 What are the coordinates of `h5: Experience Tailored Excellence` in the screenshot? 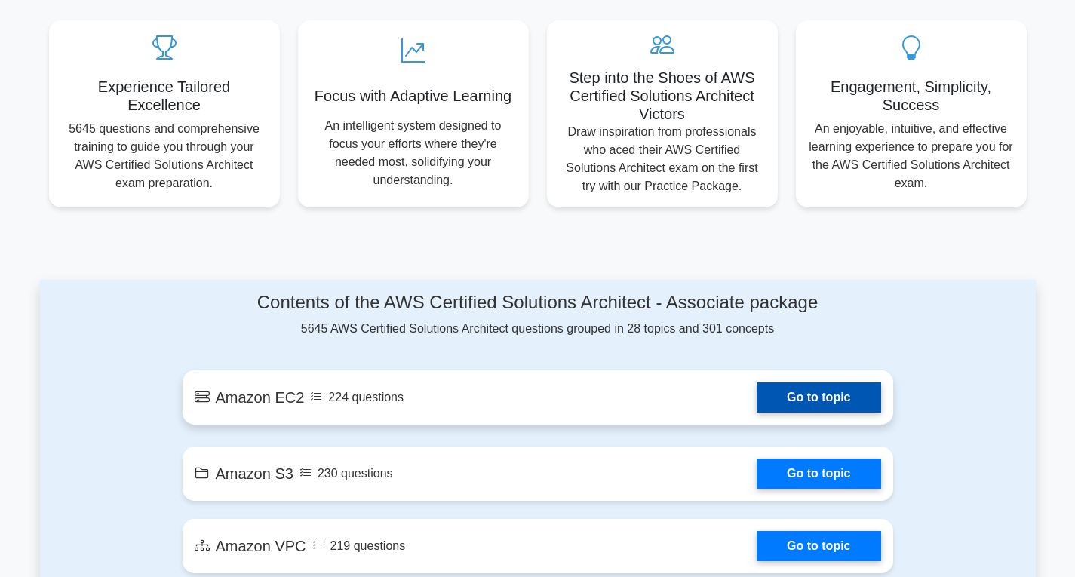 It's located at (164, 96).